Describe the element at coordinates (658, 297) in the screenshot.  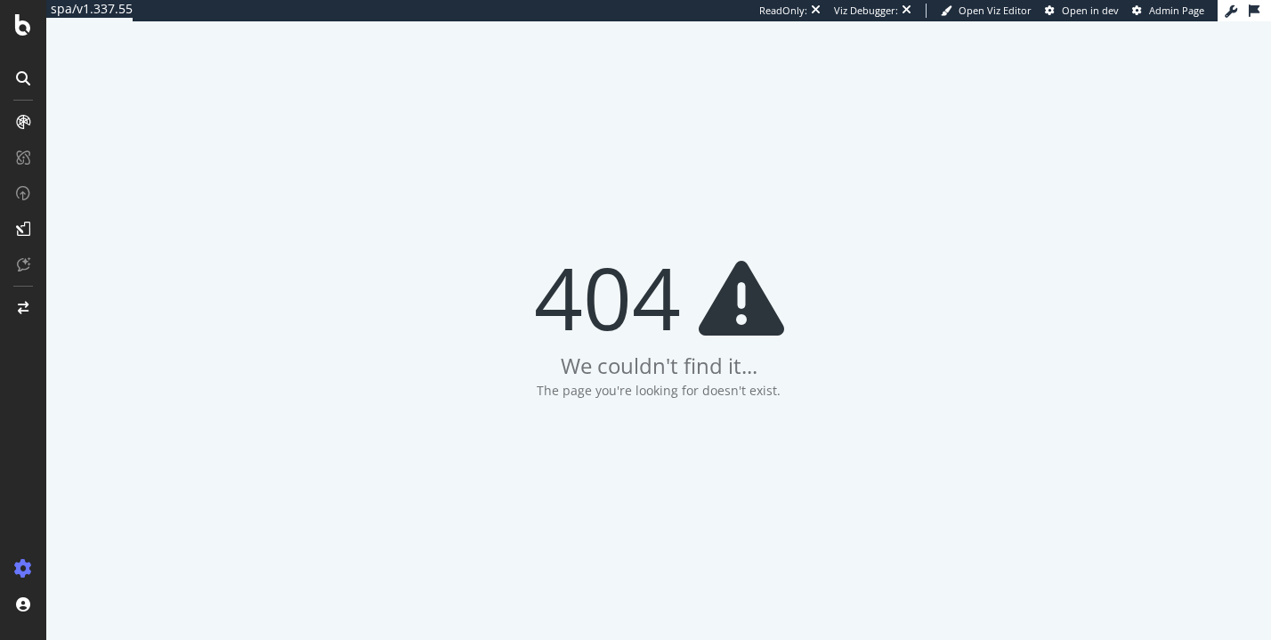
I see `div: 404` at that location.